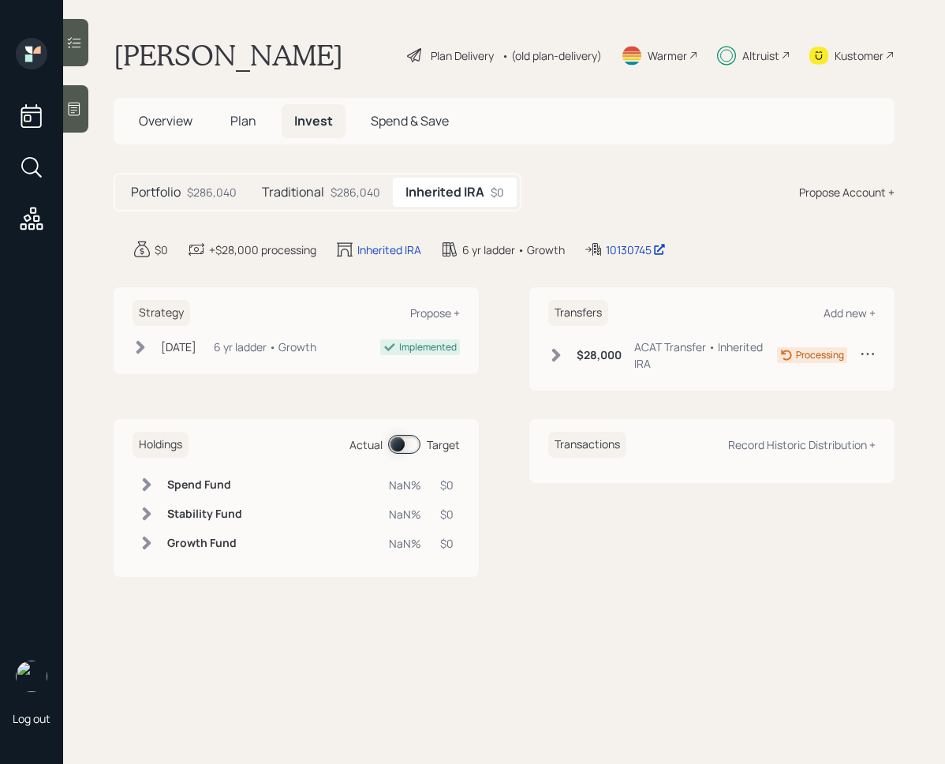  Describe the element at coordinates (578, 312) in the screenshot. I see `h6: Transfers` at that location.